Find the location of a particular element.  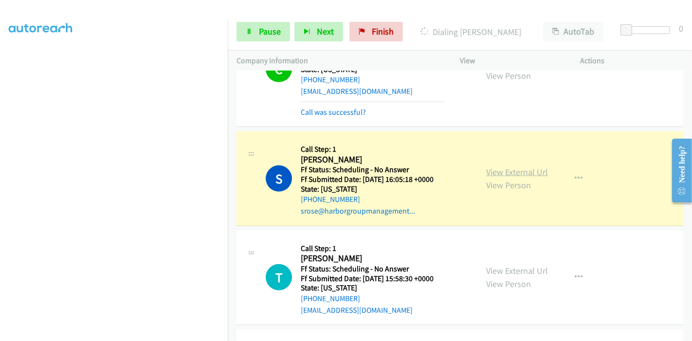

button: Next is located at coordinates (319, 32).